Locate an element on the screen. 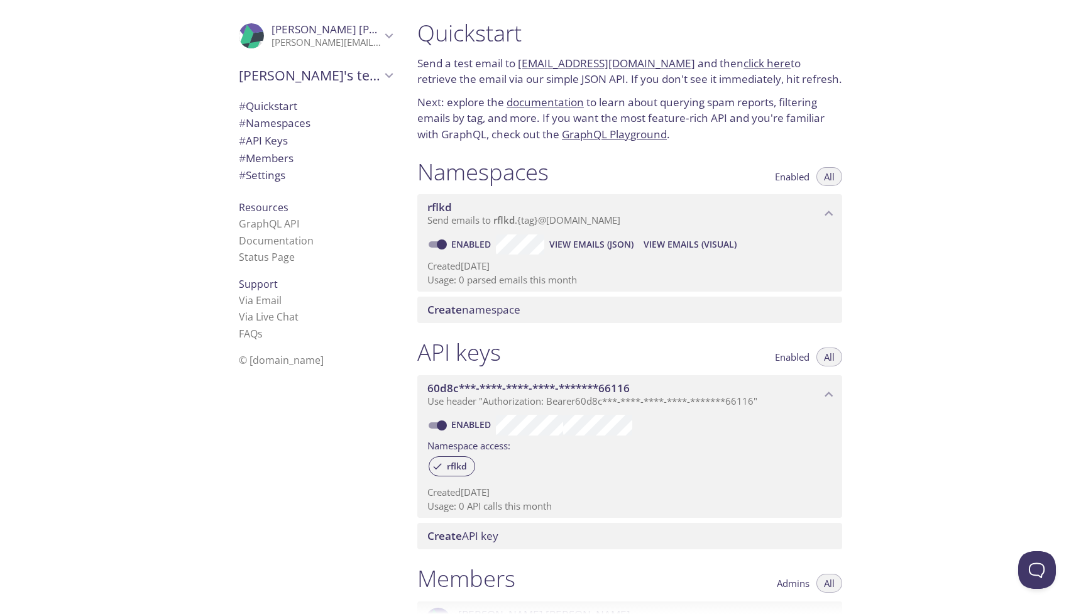 Image resolution: width=1081 pixels, height=614 pixels. button: Admins is located at coordinates (793, 583).